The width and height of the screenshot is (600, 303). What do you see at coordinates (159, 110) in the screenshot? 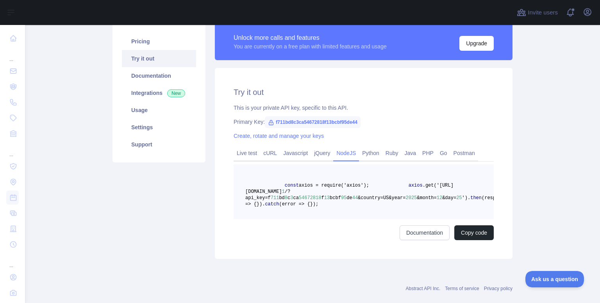
I see `a: Usage` at bounding box center [159, 110].